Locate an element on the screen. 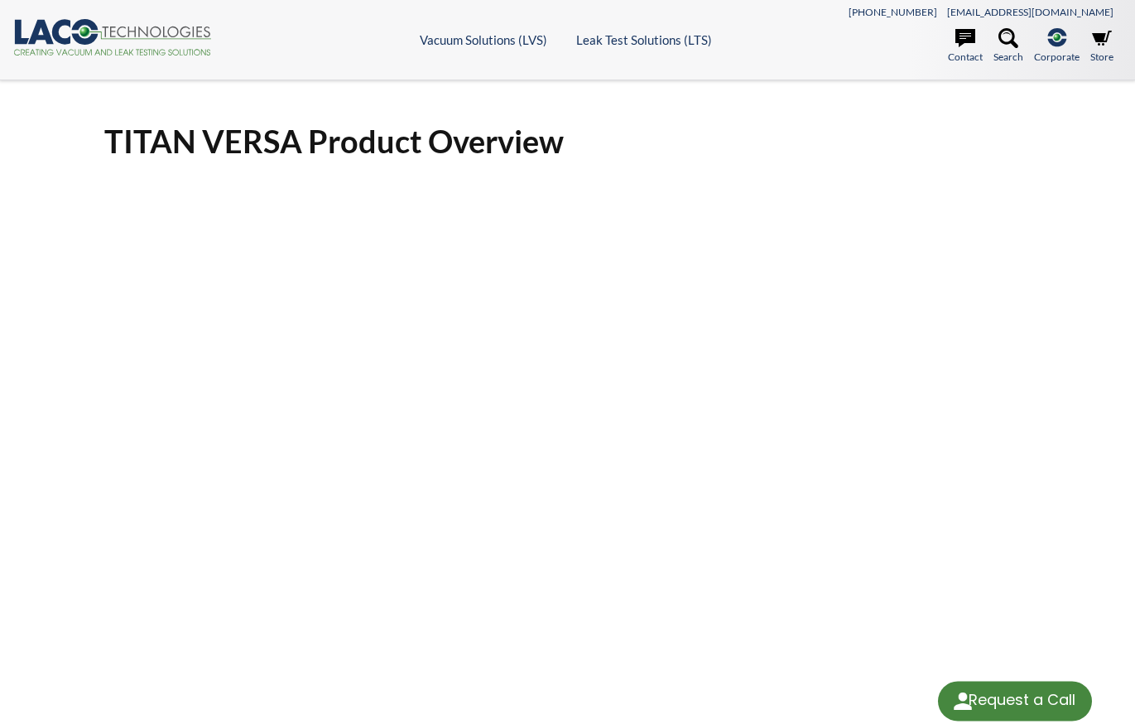  a: Contact is located at coordinates (965, 46).